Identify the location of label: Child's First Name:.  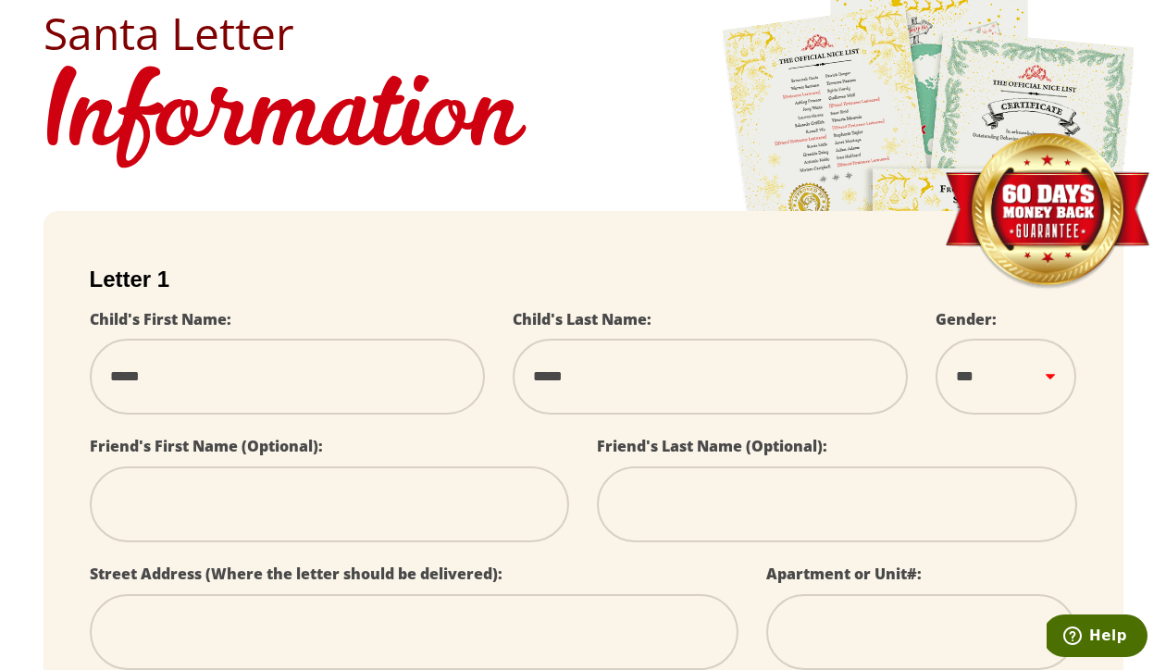
(160, 319).